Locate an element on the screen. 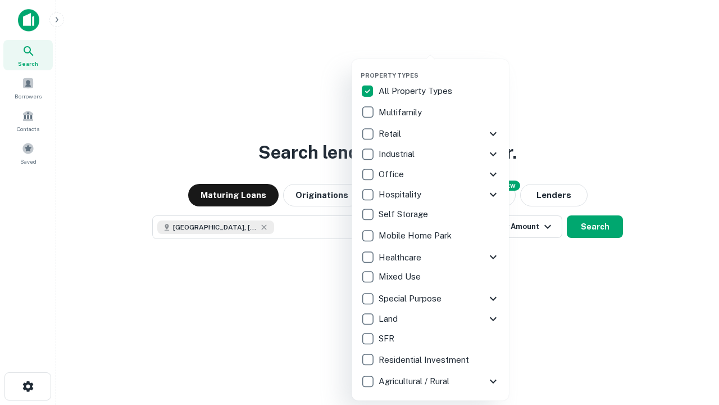 The height and width of the screenshot is (405, 719). span: Property Types is located at coordinates (390, 75).